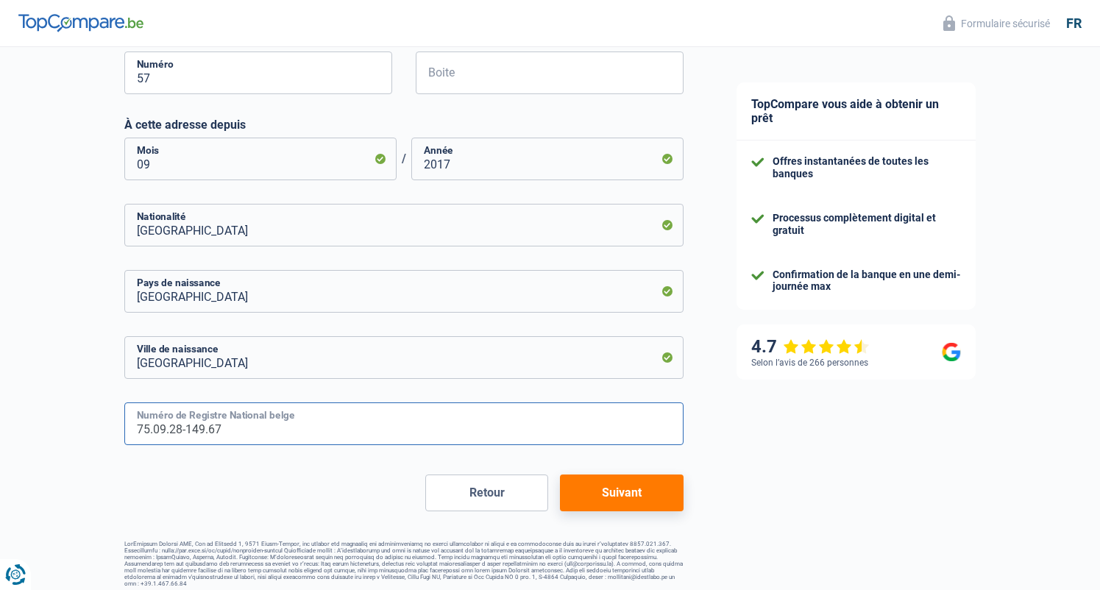  I want to click on div: Confirmation de la banque en une demi-journée max, so click(867, 281).